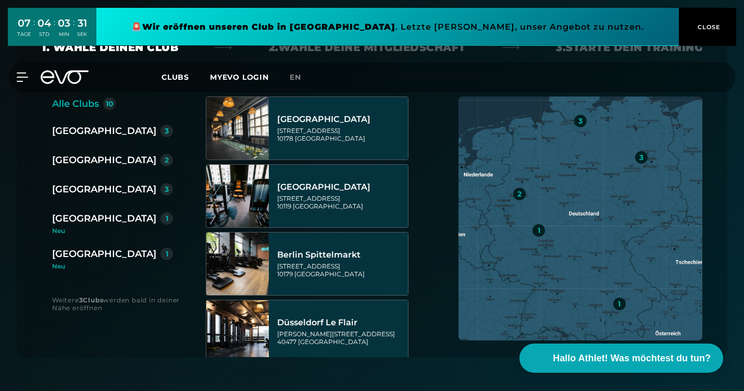  What do you see at coordinates (238, 331) in the screenshot?
I see `img: Düsseldorf Le Flair` at bounding box center [238, 331].